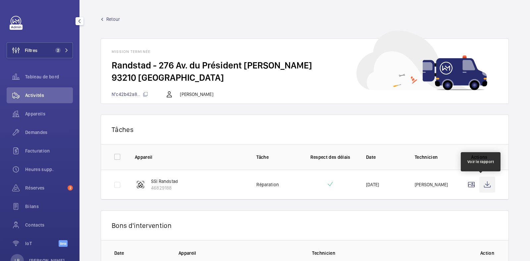  What do you see at coordinates (164, 182) in the screenshot?
I see `p: SSI Randstad` at bounding box center [164, 182].